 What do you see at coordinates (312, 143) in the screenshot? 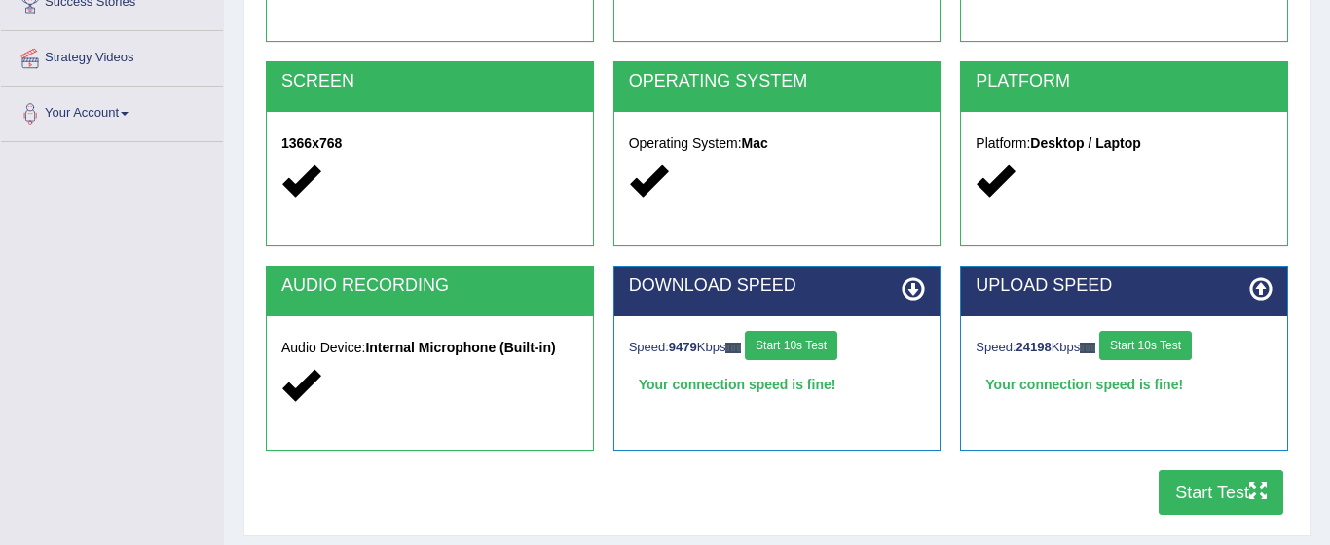
I see `strong: 1366x768` at bounding box center [312, 143].